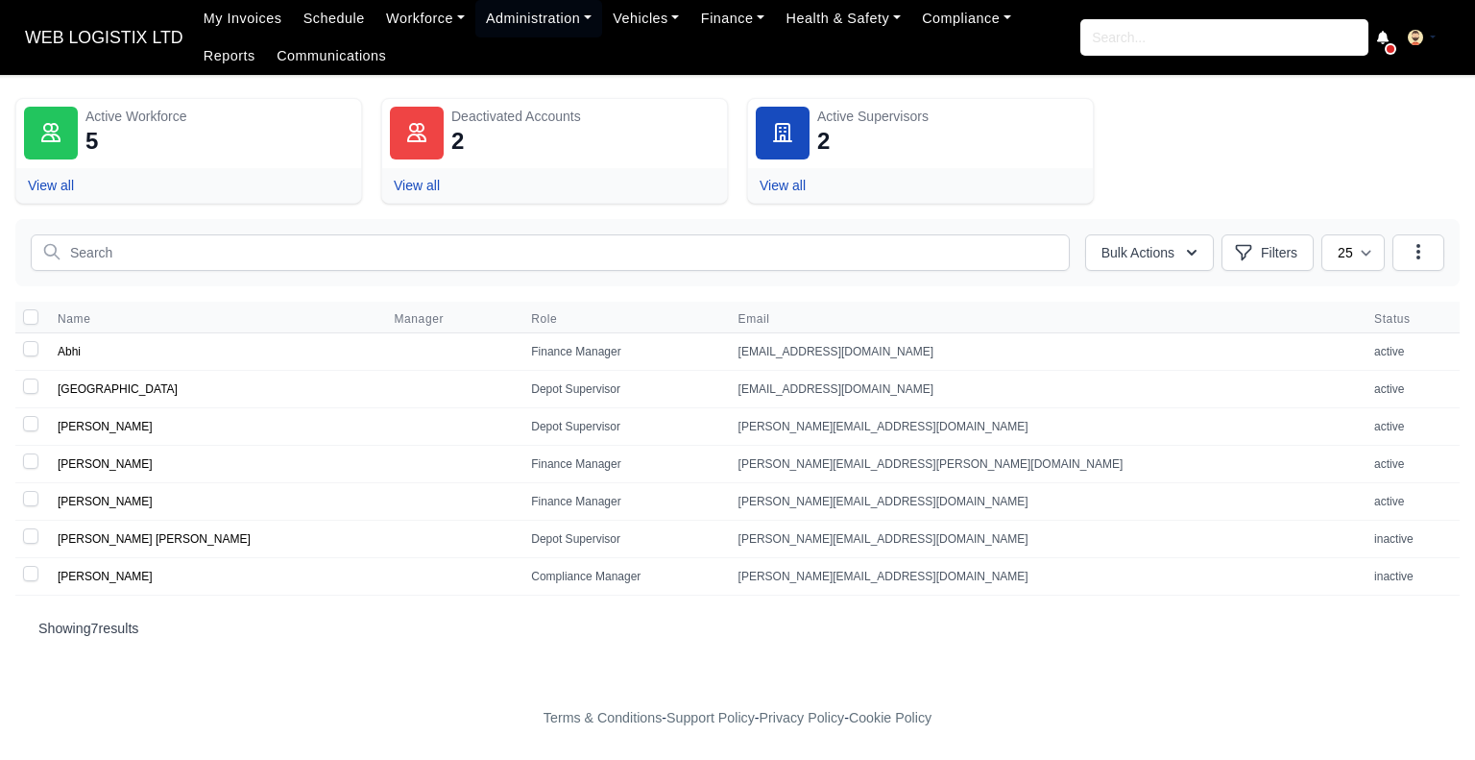 The width and height of the screenshot is (1475, 760). What do you see at coordinates (1224, 37) in the screenshot?
I see `input: Search...` at bounding box center [1224, 37].